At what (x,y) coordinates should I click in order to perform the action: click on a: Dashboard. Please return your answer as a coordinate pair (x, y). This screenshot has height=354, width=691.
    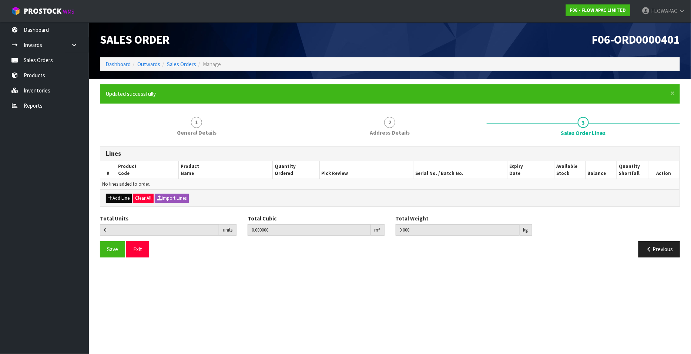
    Looking at the image, I should click on (118, 64).